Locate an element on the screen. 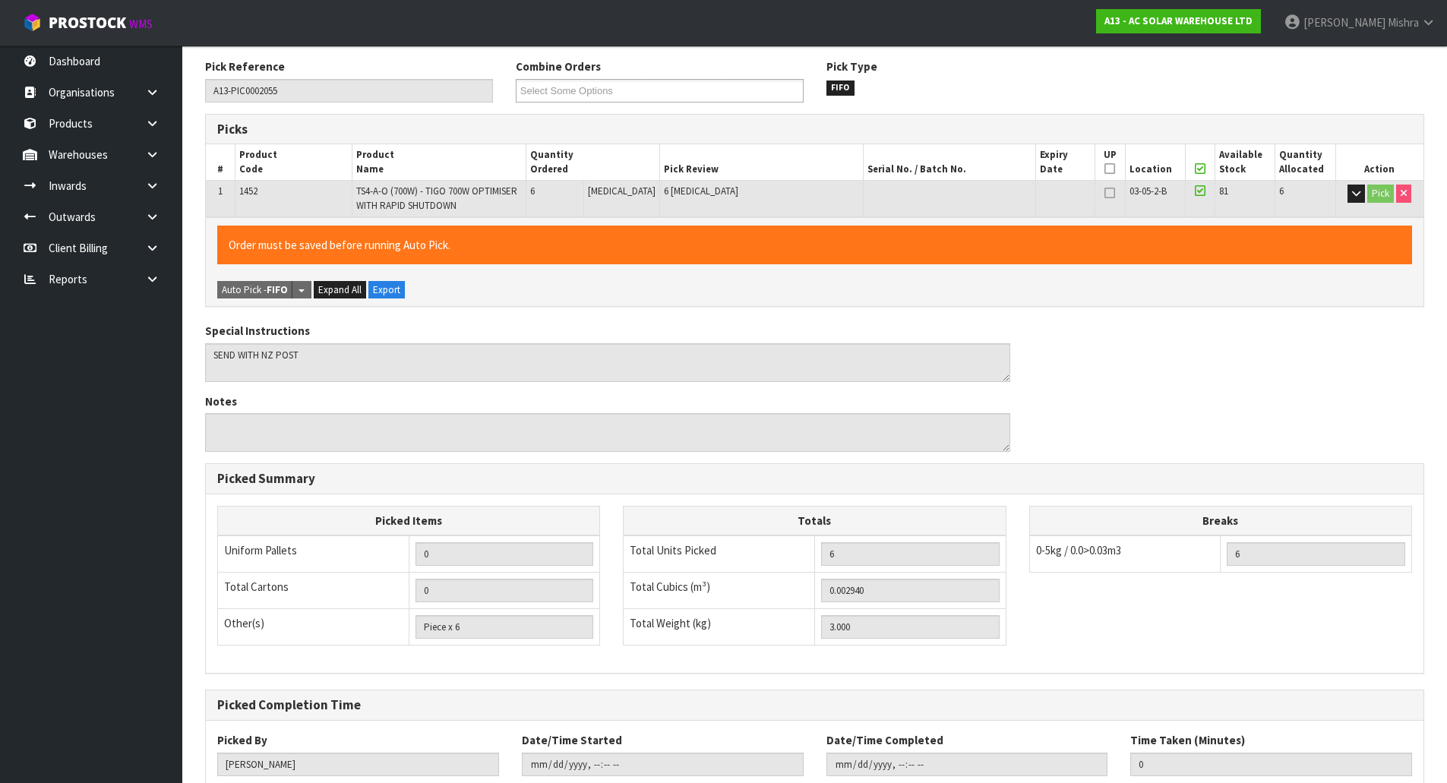 The image size is (1447, 783). strong: A13 - AC SOLAR WAREHOUSE LTD is located at coordinates (1178, 21).